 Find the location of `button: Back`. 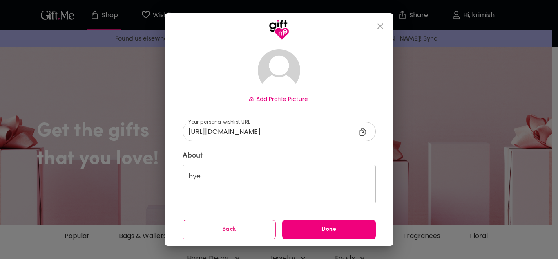

button: Back is located at coordinates (229, 229).